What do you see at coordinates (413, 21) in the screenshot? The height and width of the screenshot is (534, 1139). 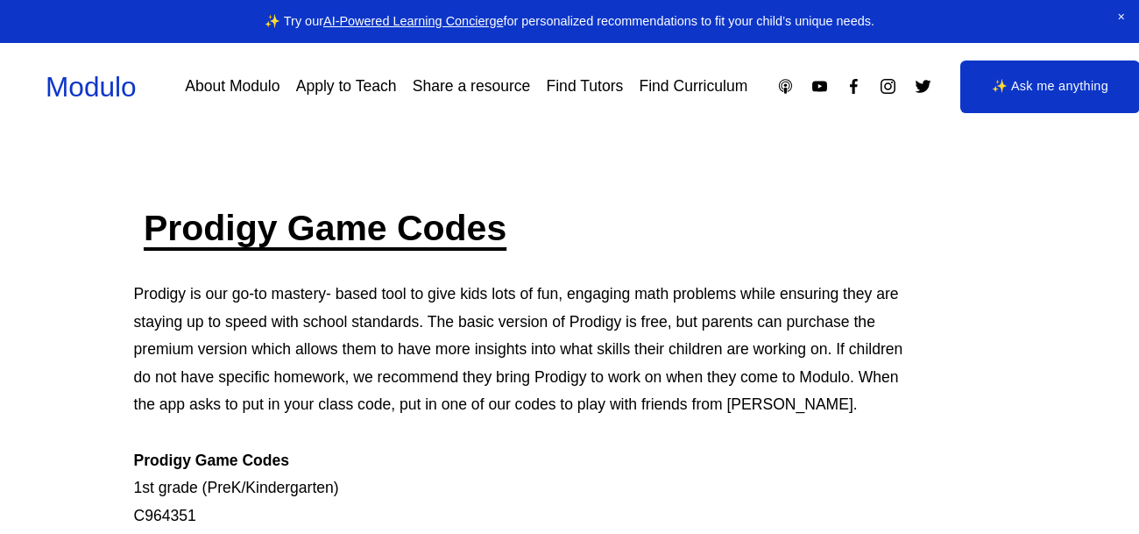 I see `a: AI-Powered Learning Concierge` at bounding box center [413, 21].